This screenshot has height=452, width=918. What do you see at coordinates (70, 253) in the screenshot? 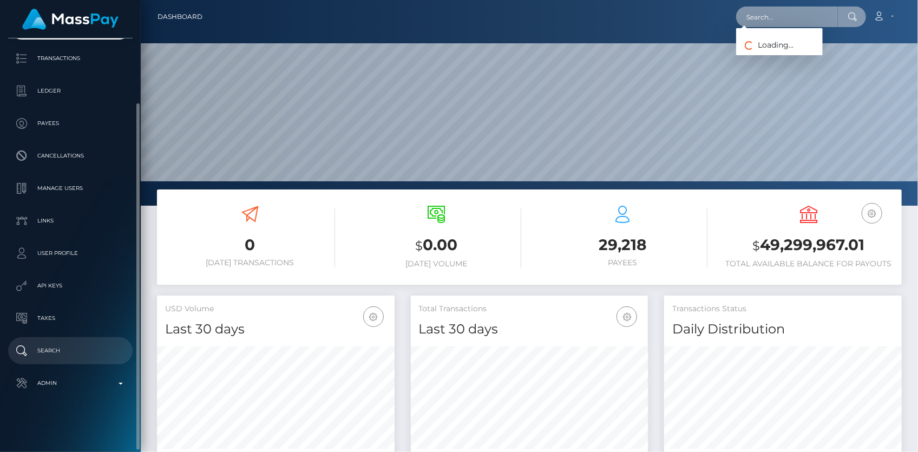
I see `p: User Profile` at bounding box center [70, 253].